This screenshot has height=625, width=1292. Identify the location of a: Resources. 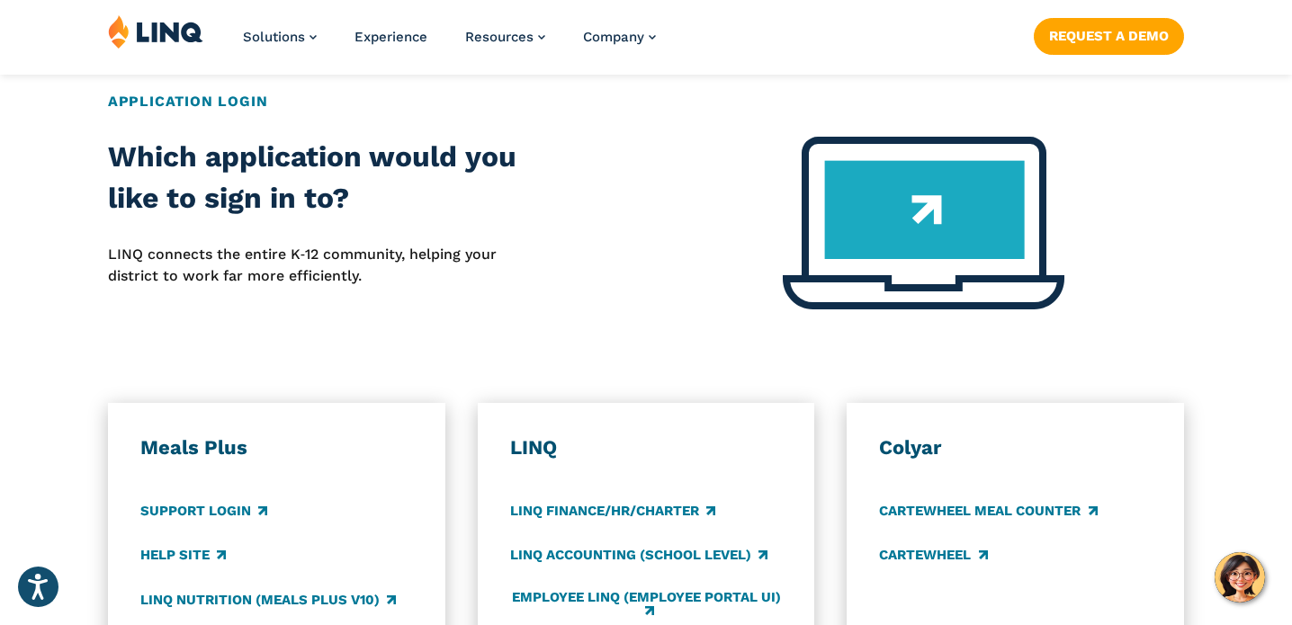
(505, 37).